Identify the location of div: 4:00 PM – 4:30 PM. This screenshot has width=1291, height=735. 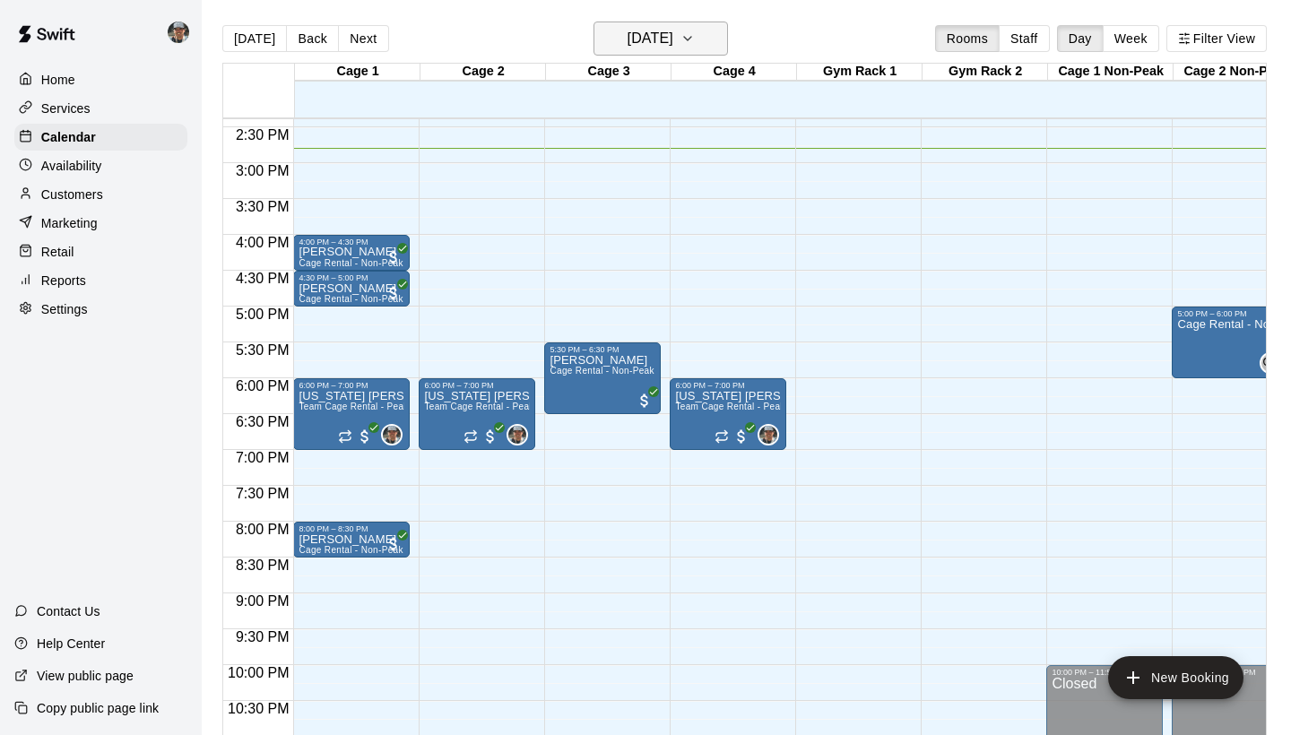
(351, 242).